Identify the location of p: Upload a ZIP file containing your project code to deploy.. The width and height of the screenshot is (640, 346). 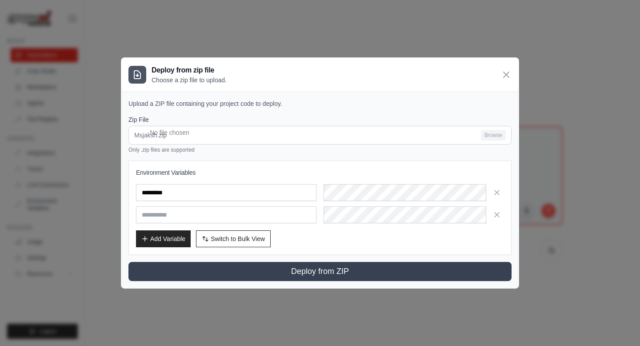
(320, 104).